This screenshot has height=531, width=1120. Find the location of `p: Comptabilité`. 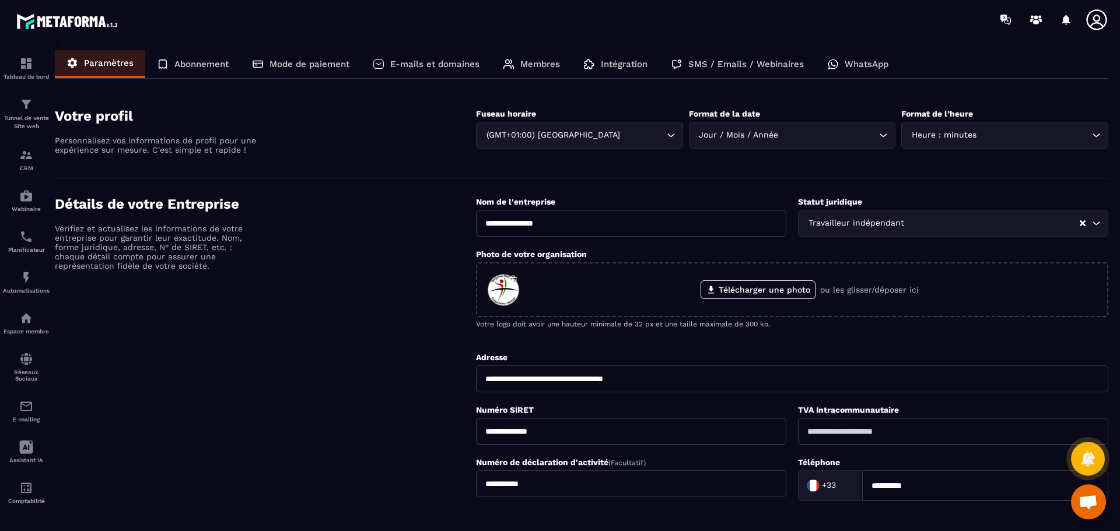

p: Comptabilité is located at coordinates (26, 501).